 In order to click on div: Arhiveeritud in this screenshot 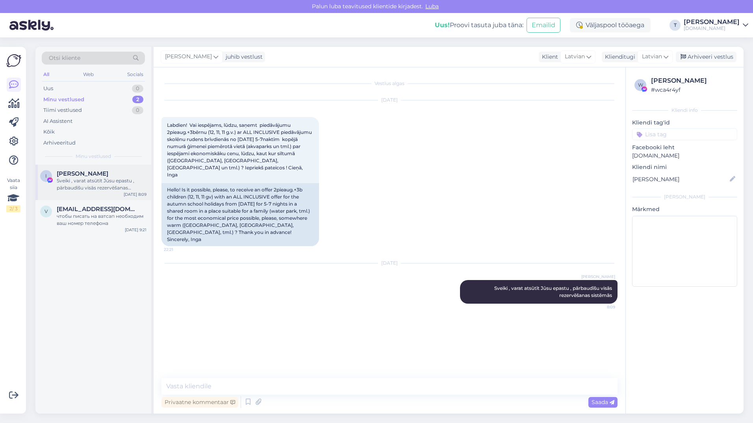, I will do `click(59, 143)`.